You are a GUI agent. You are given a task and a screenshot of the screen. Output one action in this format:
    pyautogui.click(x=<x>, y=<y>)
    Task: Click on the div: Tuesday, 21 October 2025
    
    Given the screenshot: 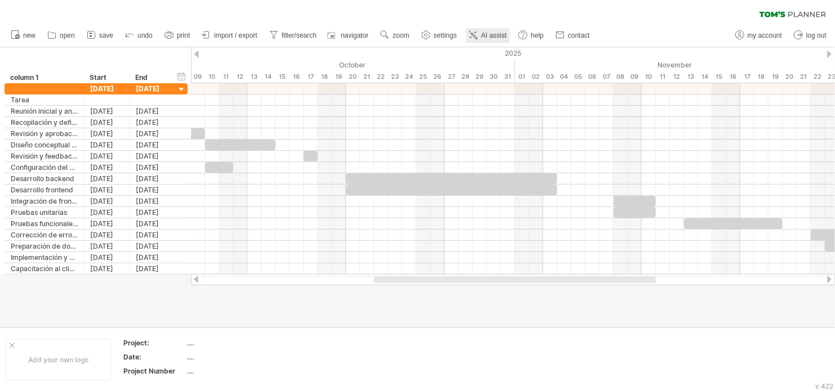 What is the action you would take?
    pyautogui.click(x=367, y=77)
    